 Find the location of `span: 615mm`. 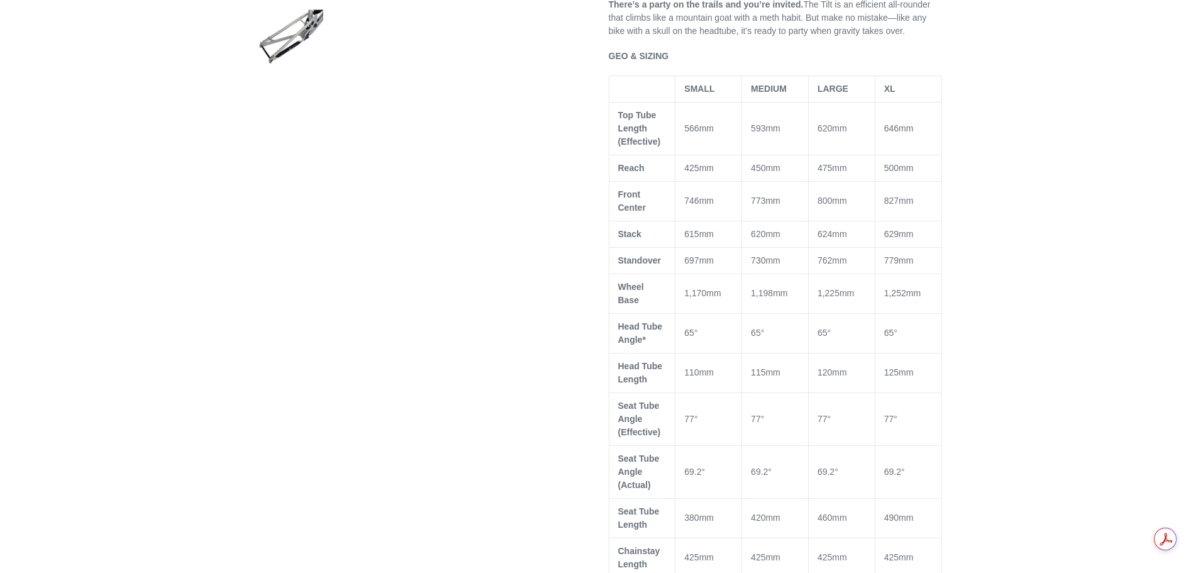

span: 615mm is located at coordinates (699, 234).